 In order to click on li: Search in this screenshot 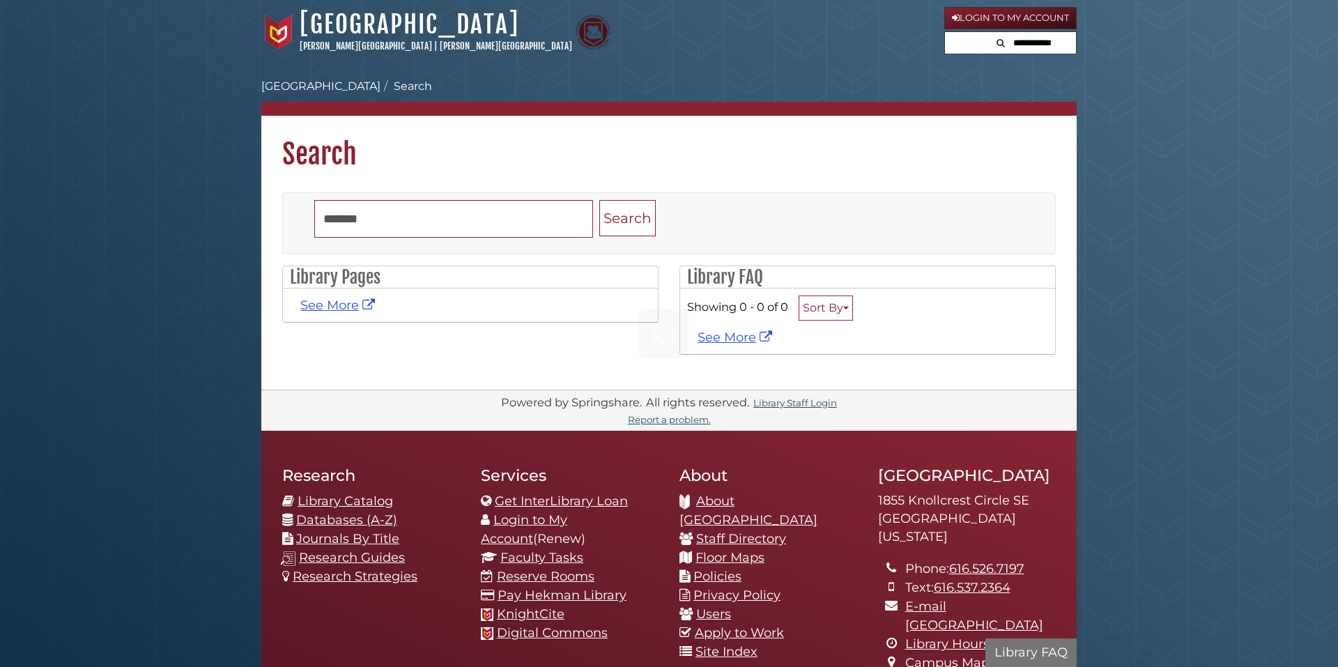, I will do `click(406, 86)`.